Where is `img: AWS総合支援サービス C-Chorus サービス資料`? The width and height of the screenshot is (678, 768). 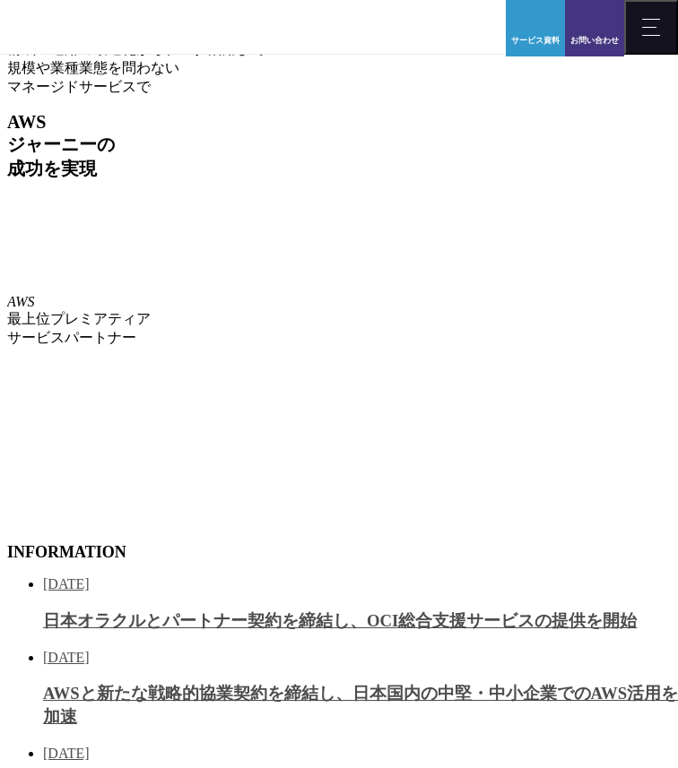
img: AWS総合支援サービス C-Chorus サービス資料 is located at coordinates (535, 21).